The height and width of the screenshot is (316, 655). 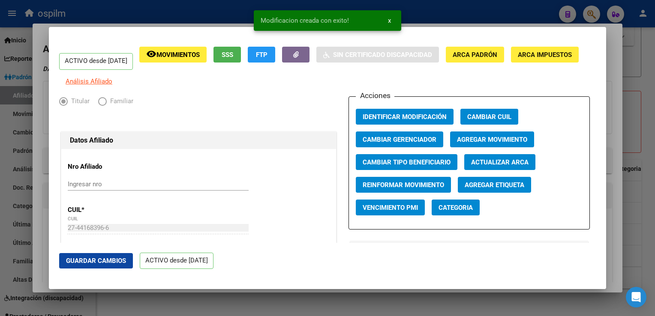 I want to click on span: Sin Certificado Discapacidad, so click(x=382, y=55).